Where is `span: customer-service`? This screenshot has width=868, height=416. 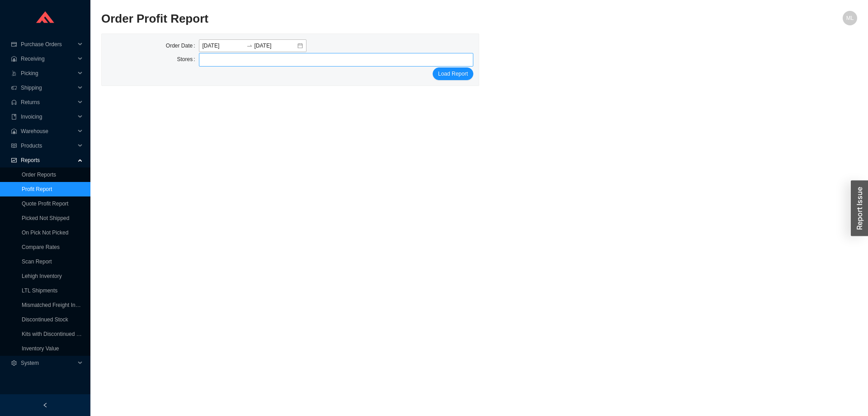
span: customer-service is located at coordinates (14, 102).